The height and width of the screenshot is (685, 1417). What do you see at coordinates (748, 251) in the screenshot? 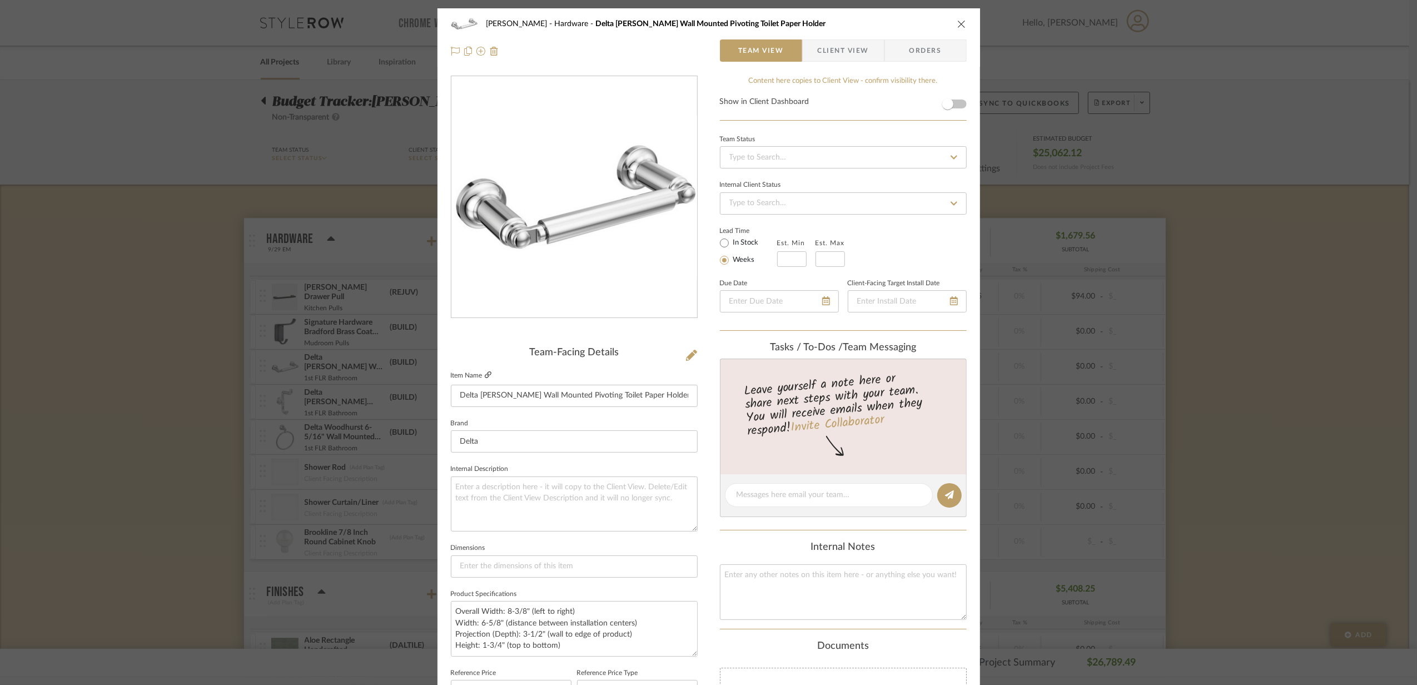
I see `mat-radio-group: Select item type` at bounding box center [748, 251].